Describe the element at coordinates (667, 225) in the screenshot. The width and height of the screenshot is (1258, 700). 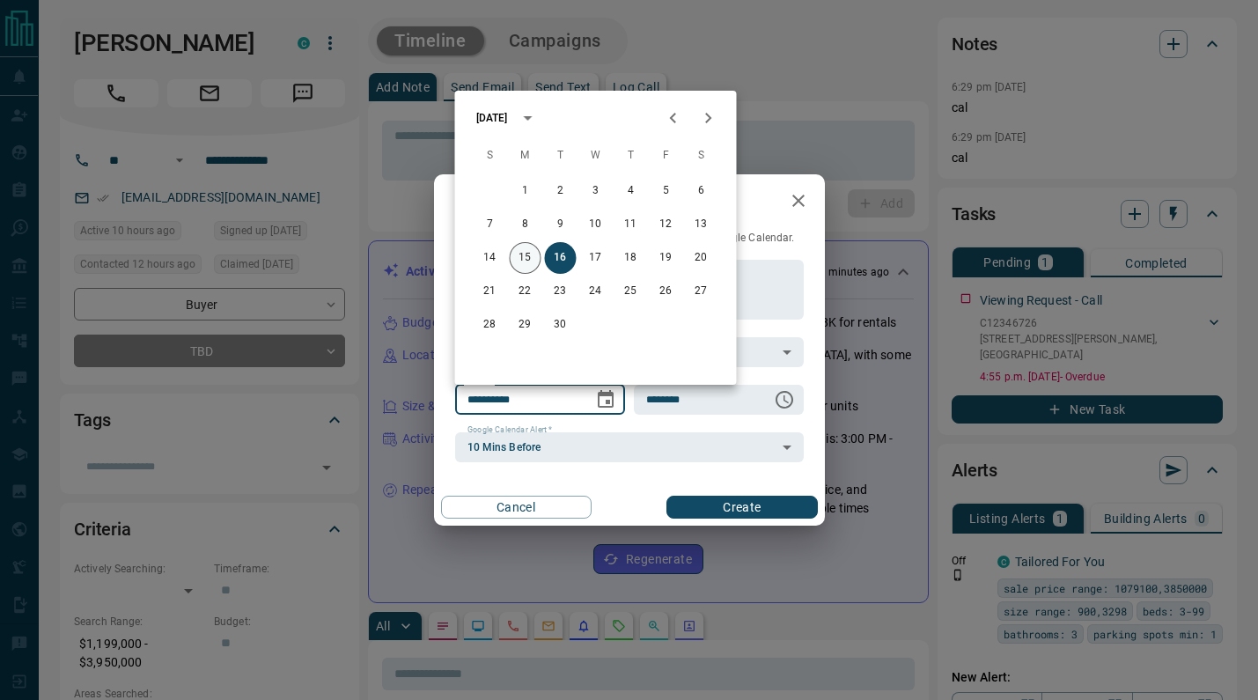
I see `button: 12` at that location.